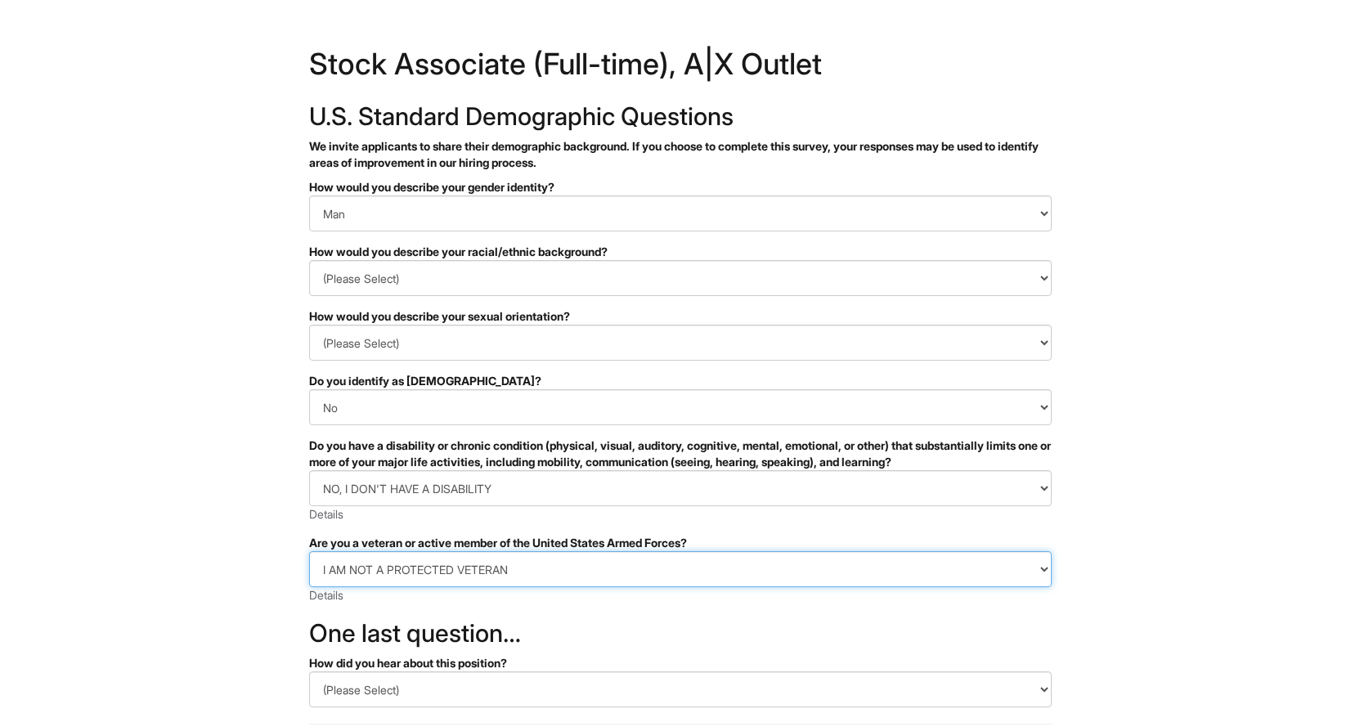 The height and width of the screenshot is (727, 1360). Describe the element at coordinates (681, 343) in the screenshot. I see `select: How would you describe your sexual orientation?` at that location.